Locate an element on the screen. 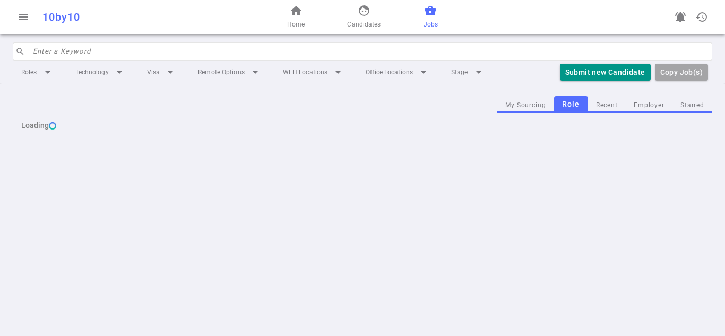 The height and width of the screenshot is (336, 725). span: face is located at coordinates (364, 11).